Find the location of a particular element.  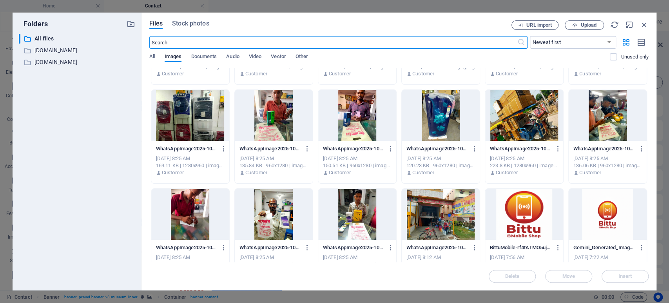

p: Gemini_Generated_Image_pehzfypehzfypehz-5dsd6OxJ01jNEHbd3gMEfA.png is located at coordinates (604, 247).